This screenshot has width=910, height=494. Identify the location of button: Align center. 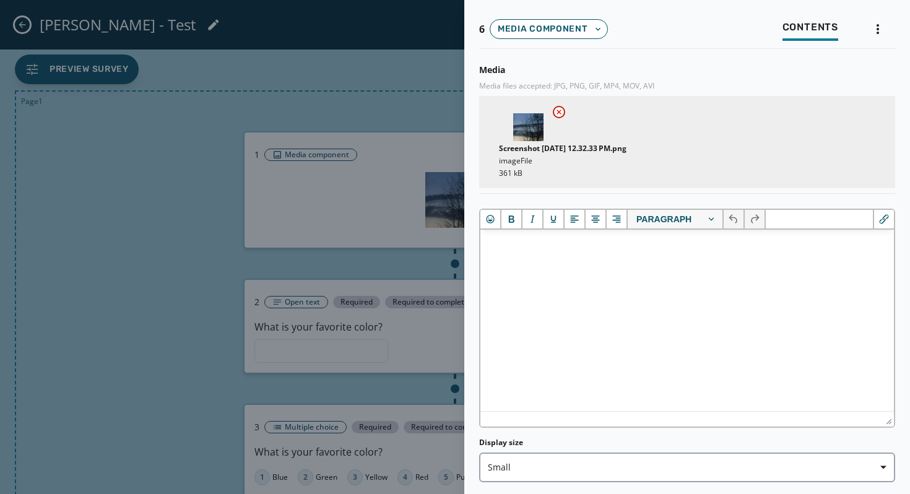
(596, 219).